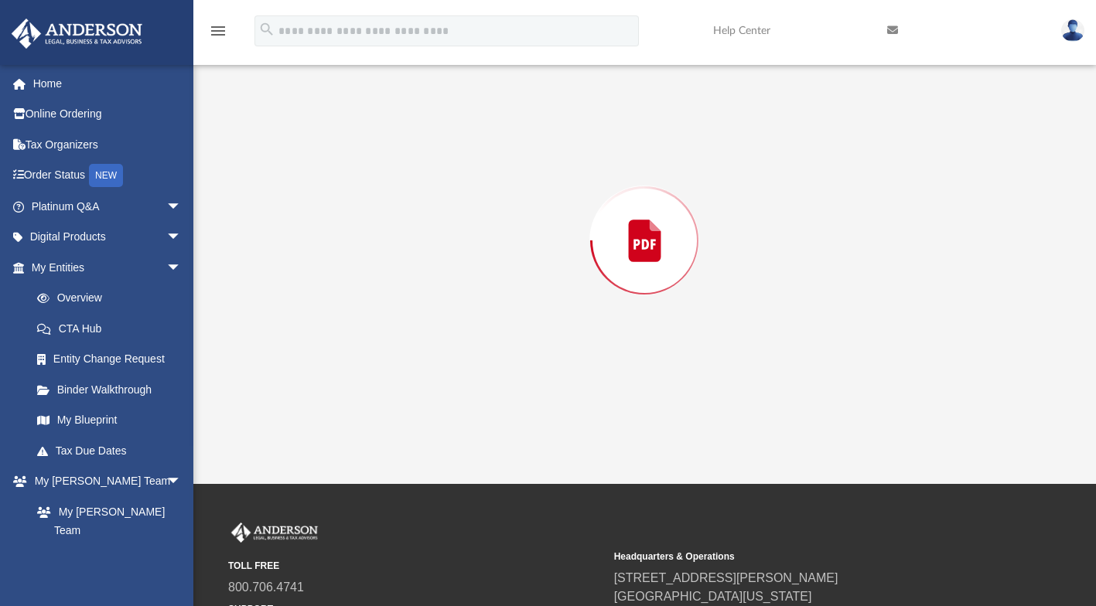 The width and height of the screenshot is (1096, 606). Describe the element at coordinates (415, 566) in the screenshot. I see `small: TOLL FREE` at that location.